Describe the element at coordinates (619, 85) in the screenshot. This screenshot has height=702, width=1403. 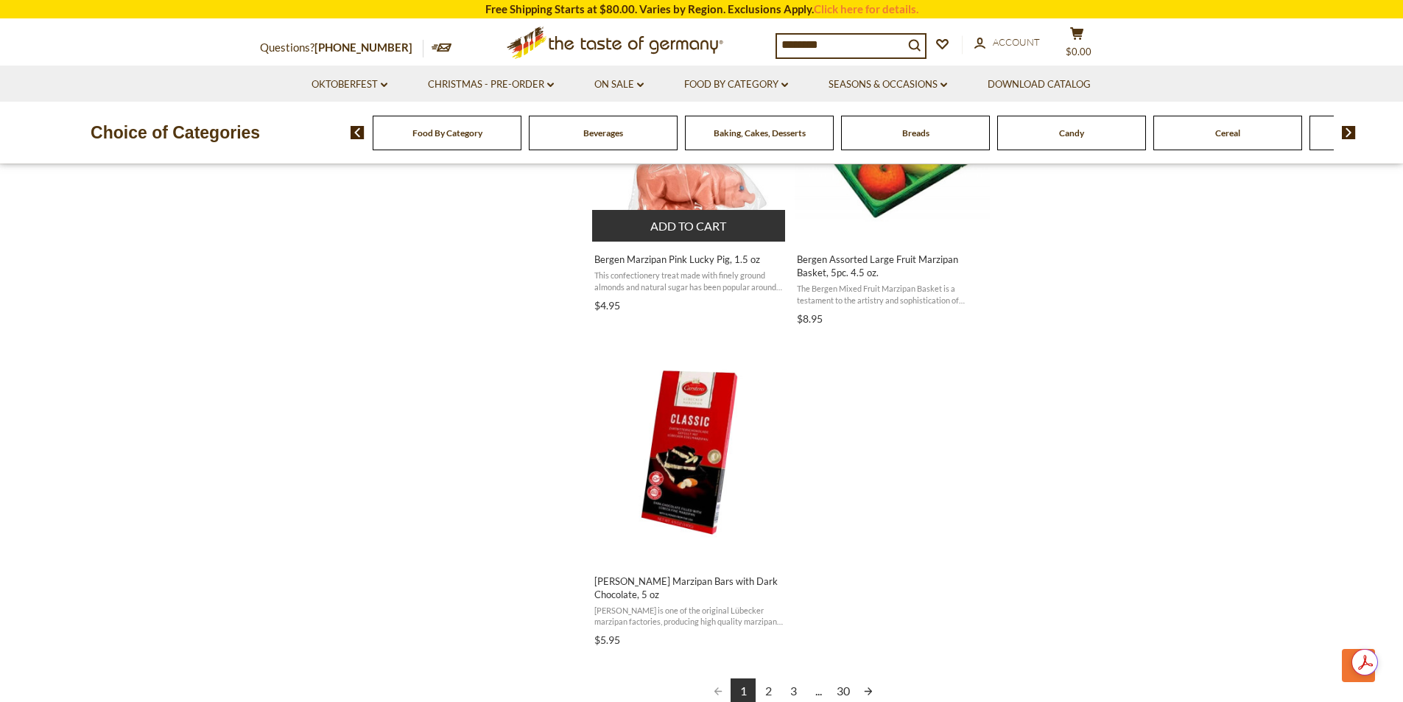
I see `a: On Sale` at that location.